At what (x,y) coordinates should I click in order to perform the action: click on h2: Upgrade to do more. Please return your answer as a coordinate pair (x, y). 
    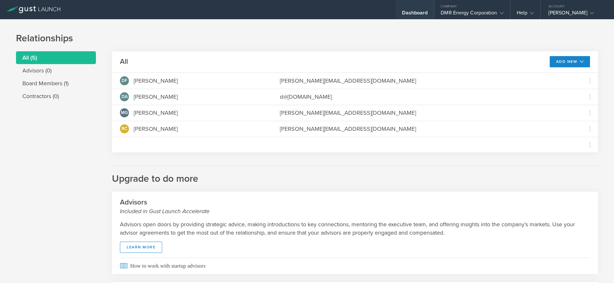
    Looking at the image, I should click on (355, 175).